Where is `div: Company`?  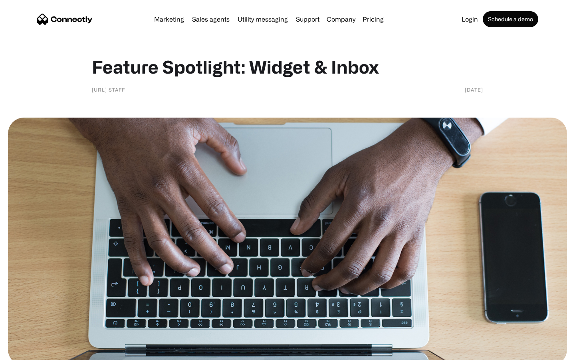
div: Company is located at coordinates (341, 19).